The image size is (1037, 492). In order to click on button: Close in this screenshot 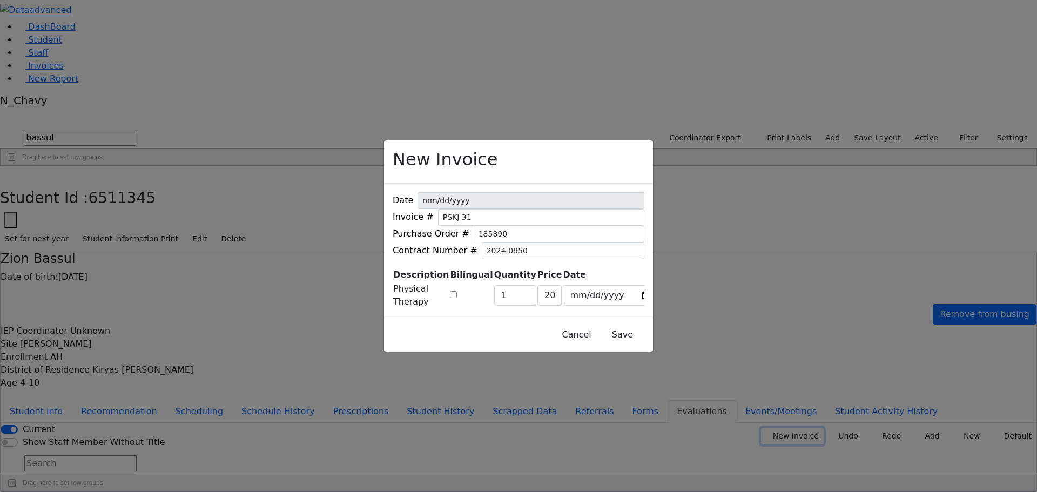, I will do `click(577, 335)`.